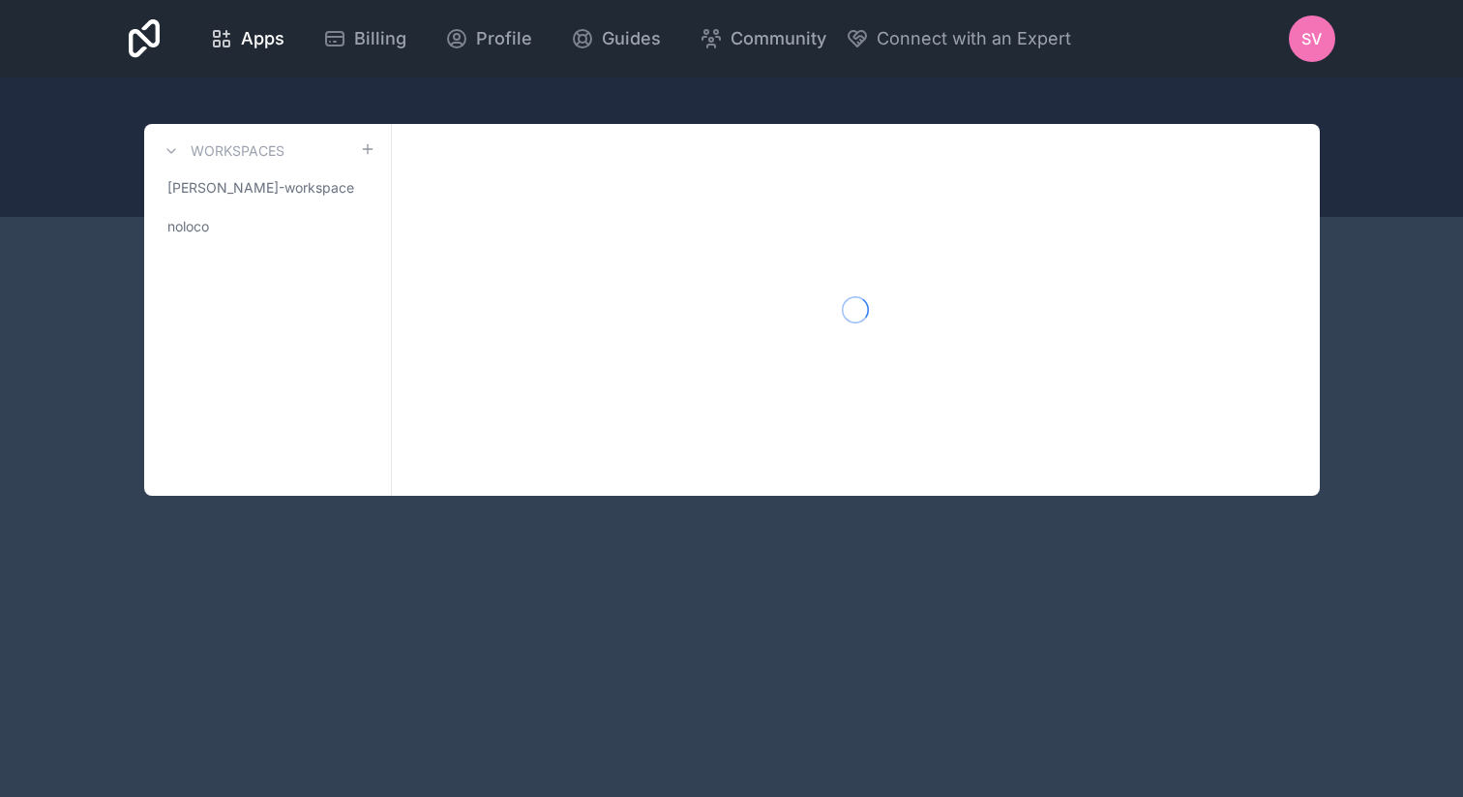  Describe the element at coordinates (489, 39) in the screenshot. I see `a: Profile` at that location.